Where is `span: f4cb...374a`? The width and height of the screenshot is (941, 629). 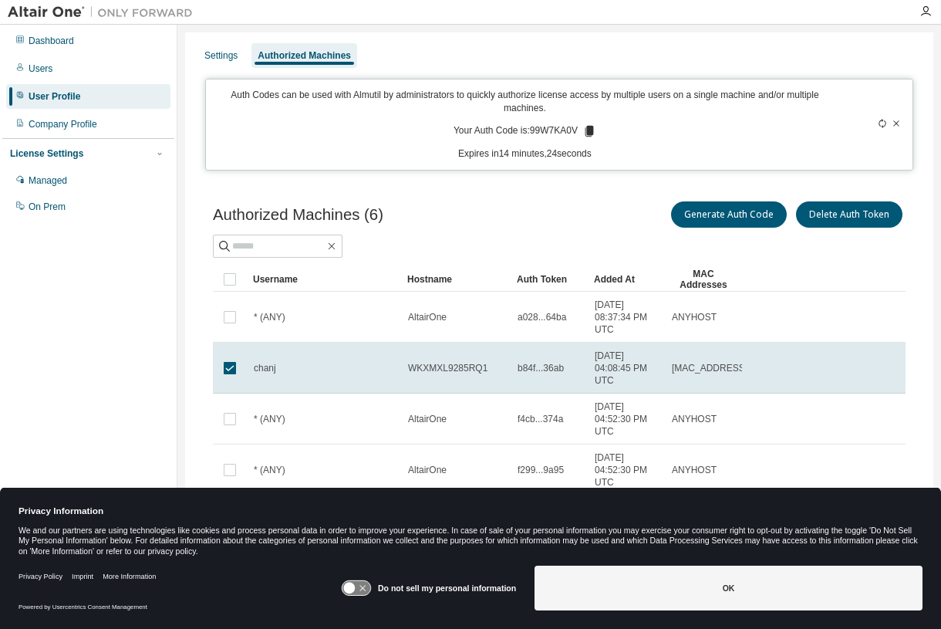 span: f4cb...374a is located at coordinates (540, 419).